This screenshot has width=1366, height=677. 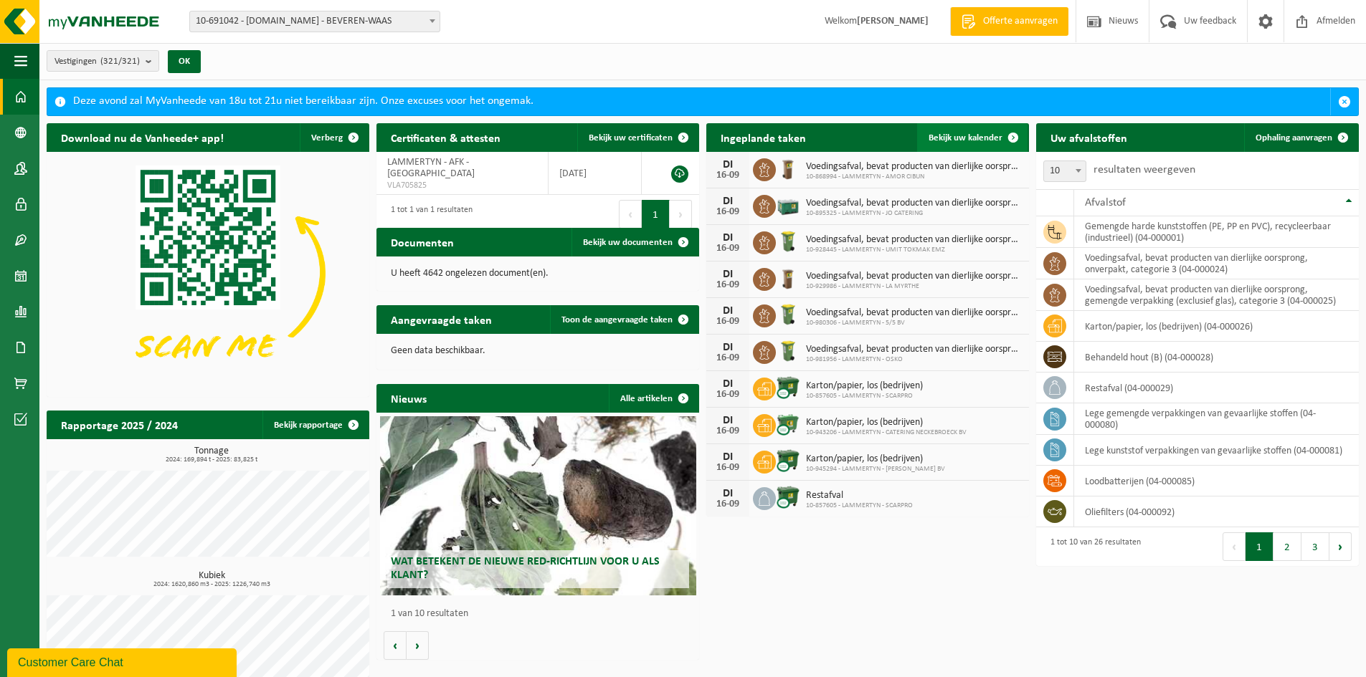 I want to click on a: Wat betekent de nieuwe RED-richtlijn voor u als klant?, so click(x=538, y=506).